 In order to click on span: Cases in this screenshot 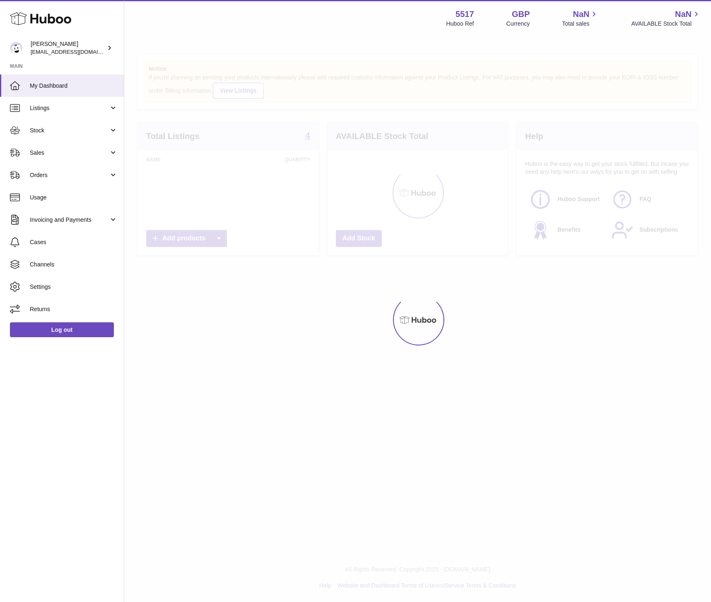, I will do `click(74, 242)`.